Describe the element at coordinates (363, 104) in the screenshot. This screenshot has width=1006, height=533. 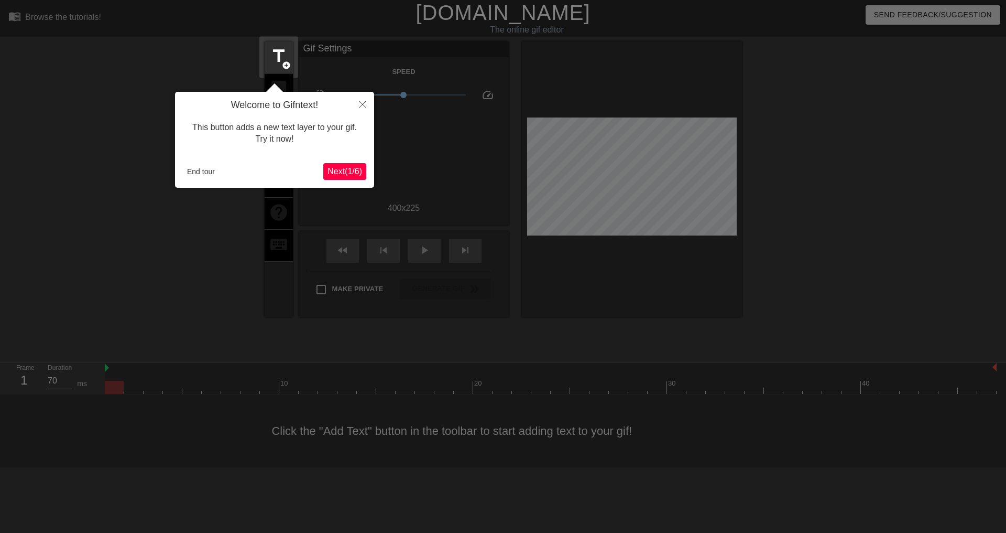
I see `button: Close` at that location.